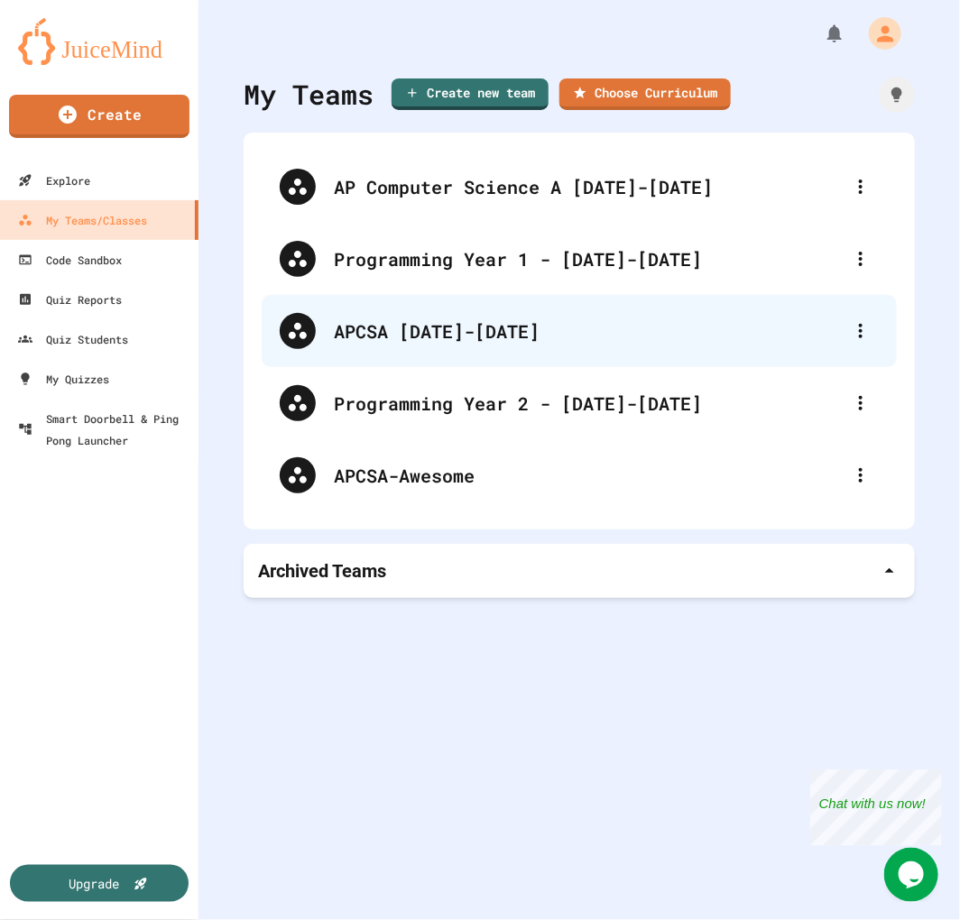 This screenshot has width=960, height=920. What do you see at coordinates (645, 94) in the screenshot?
I see `a: Choose Curriculum` at bounding box center [645, 94].